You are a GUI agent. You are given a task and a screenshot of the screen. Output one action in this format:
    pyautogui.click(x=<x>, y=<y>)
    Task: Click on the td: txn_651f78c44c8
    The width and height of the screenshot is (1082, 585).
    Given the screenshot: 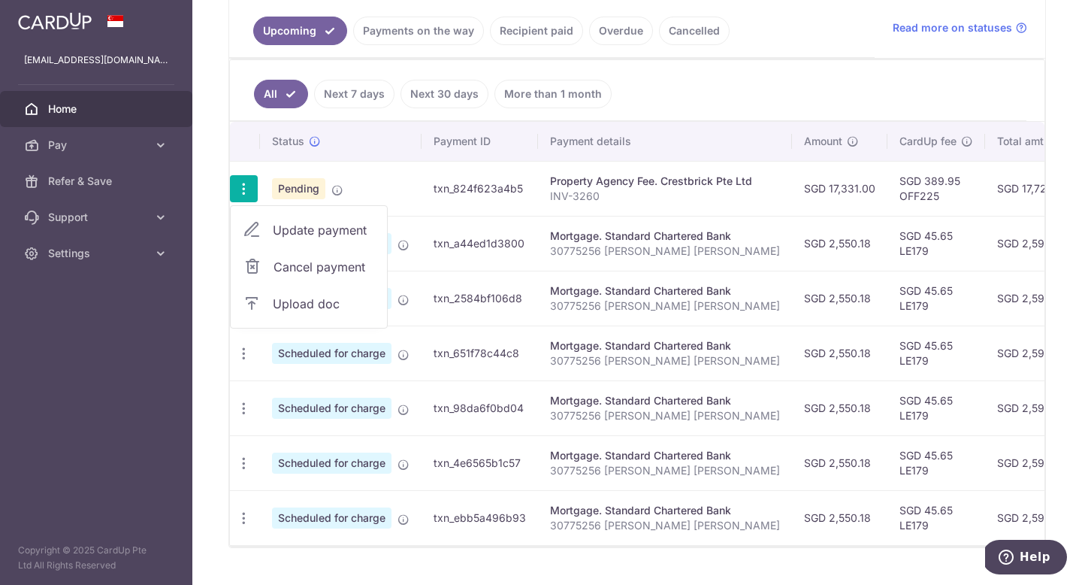 What is the action you would take?
    pyautogui.click(x=479, y=352)
    